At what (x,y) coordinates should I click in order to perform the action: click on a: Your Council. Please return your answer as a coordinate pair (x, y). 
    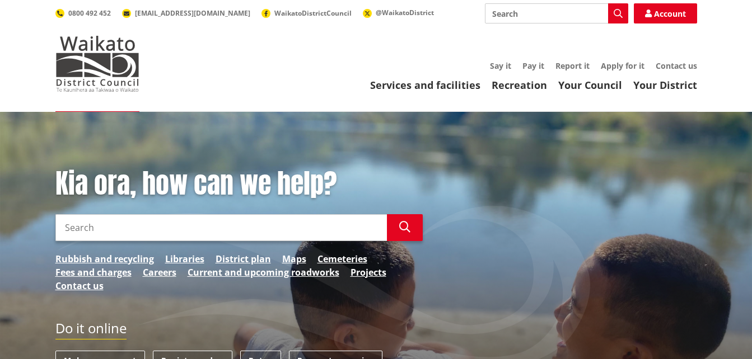
    Looking at the image, I should click on (590, 85).